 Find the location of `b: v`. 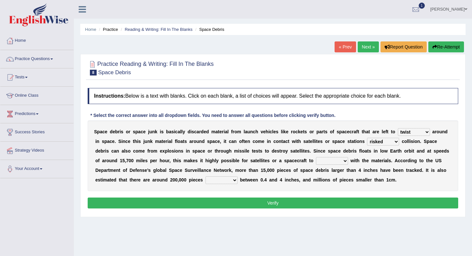

b: v is located at coordinates (262, 132).